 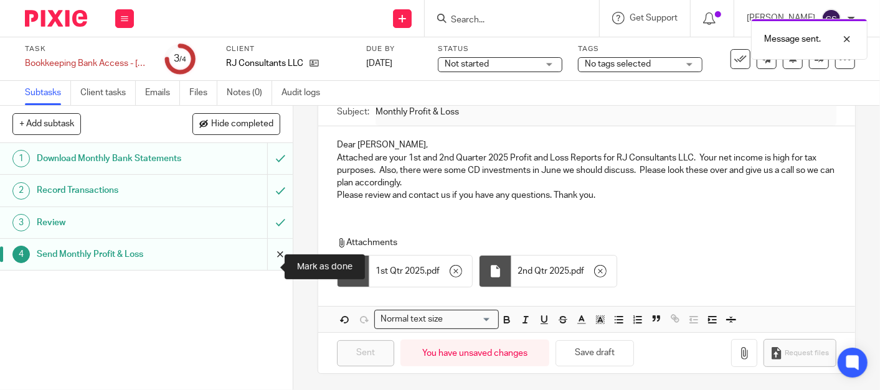 I want to click on label: Status, so click(x=500, y=49).